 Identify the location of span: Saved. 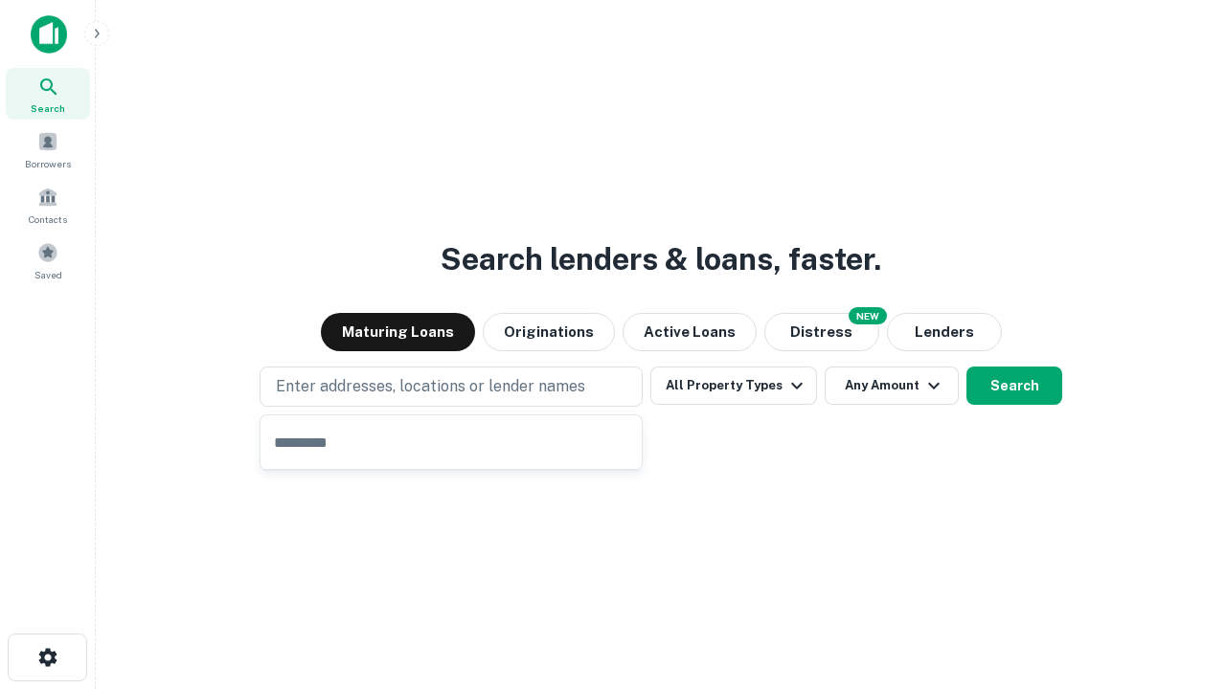
(48, 275).